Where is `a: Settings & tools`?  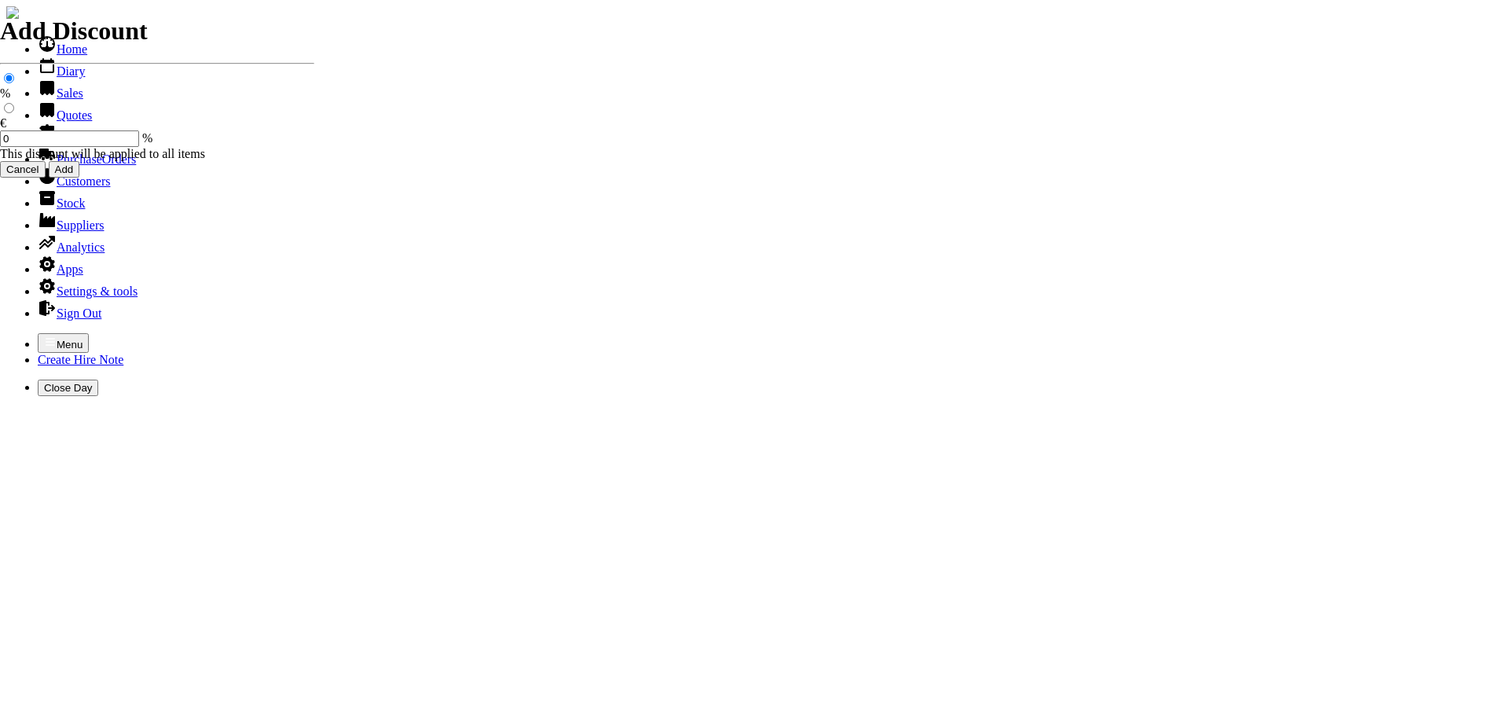 a: Settings & tools is located at coordinates (87, 291).